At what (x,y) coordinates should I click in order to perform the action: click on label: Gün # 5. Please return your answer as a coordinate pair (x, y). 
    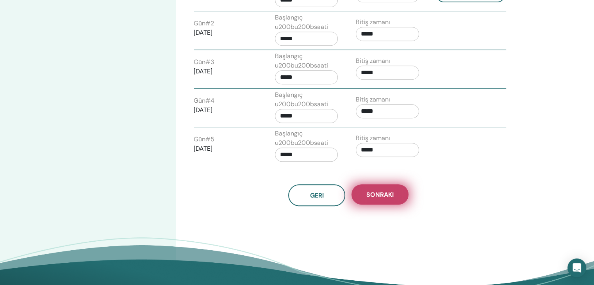
    Looking at the image, I should click on (204, 139).